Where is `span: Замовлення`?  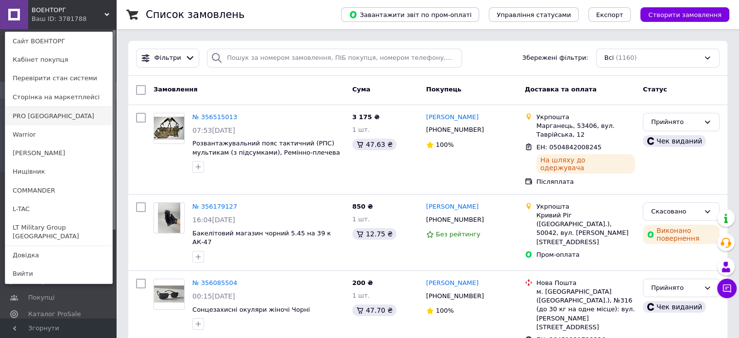
span: Замовлення is located at coordinates (175, 89).